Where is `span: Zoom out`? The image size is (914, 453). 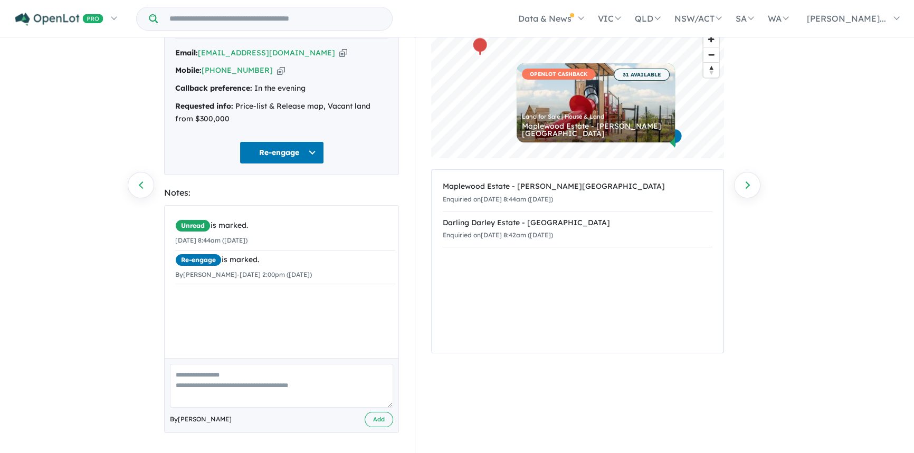
span: Zoom out is located at coordinates (711, 55).